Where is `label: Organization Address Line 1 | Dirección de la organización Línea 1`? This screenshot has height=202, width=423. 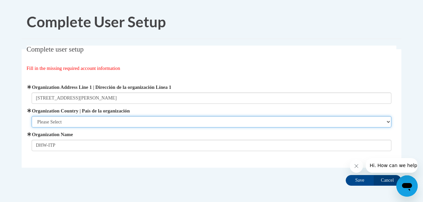
label: Organization Address Line 1 | Dirección de la organización Línea 1 is located at coordinates (212, 87).